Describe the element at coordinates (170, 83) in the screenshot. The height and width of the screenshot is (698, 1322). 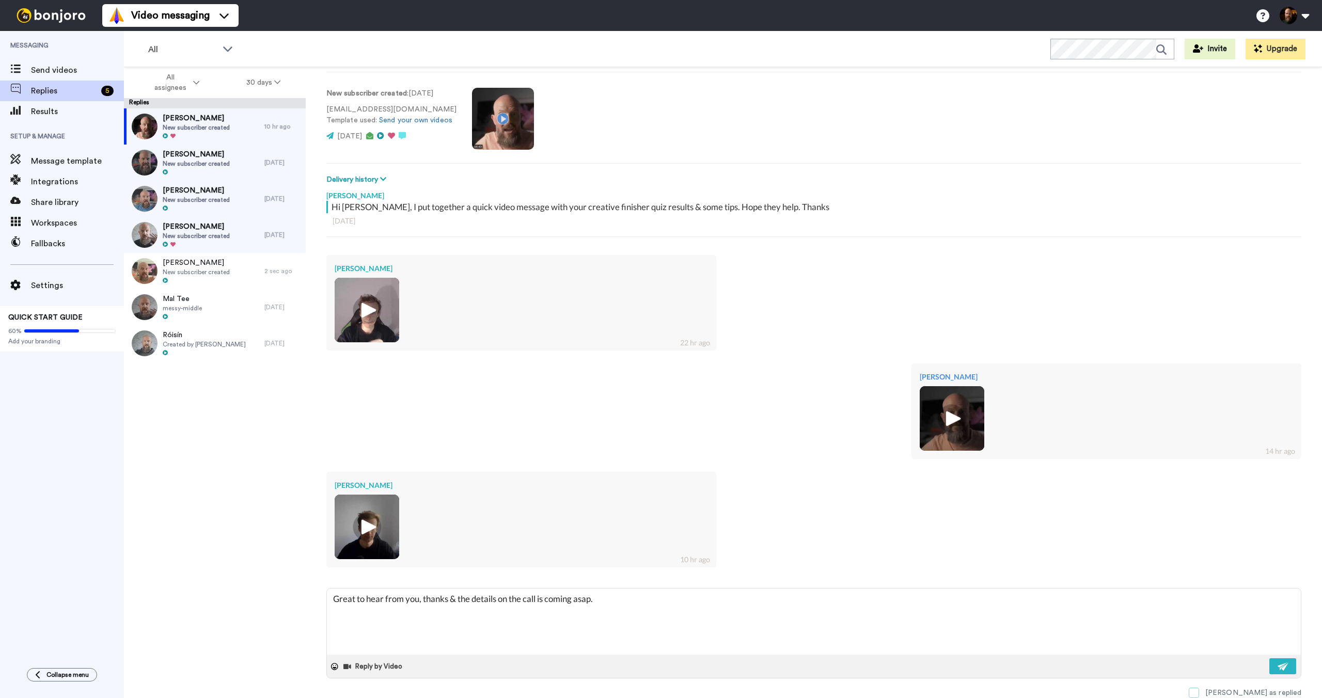
I see `span: All assignees` at that location.